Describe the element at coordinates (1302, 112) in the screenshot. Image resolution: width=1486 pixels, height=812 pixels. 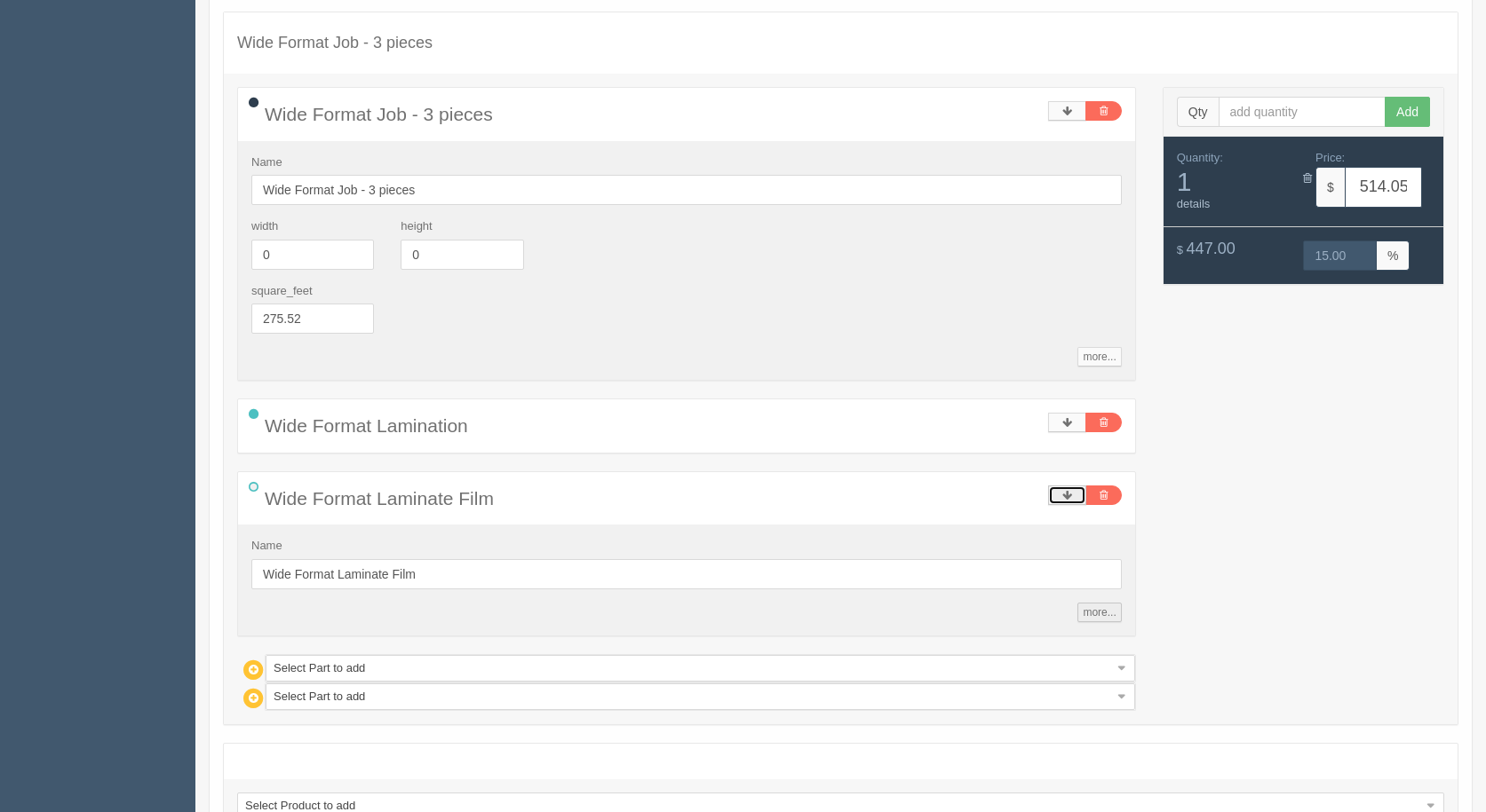
I see `input: add quantity` at that location.